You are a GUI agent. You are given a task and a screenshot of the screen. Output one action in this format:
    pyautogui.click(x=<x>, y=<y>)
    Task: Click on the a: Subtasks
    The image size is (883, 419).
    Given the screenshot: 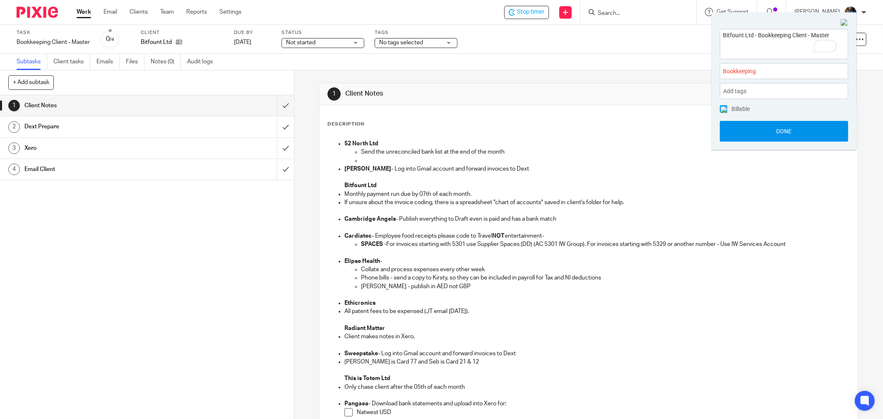 What is the action you would take?
    pyautogui.click(x=32, y=62)
    